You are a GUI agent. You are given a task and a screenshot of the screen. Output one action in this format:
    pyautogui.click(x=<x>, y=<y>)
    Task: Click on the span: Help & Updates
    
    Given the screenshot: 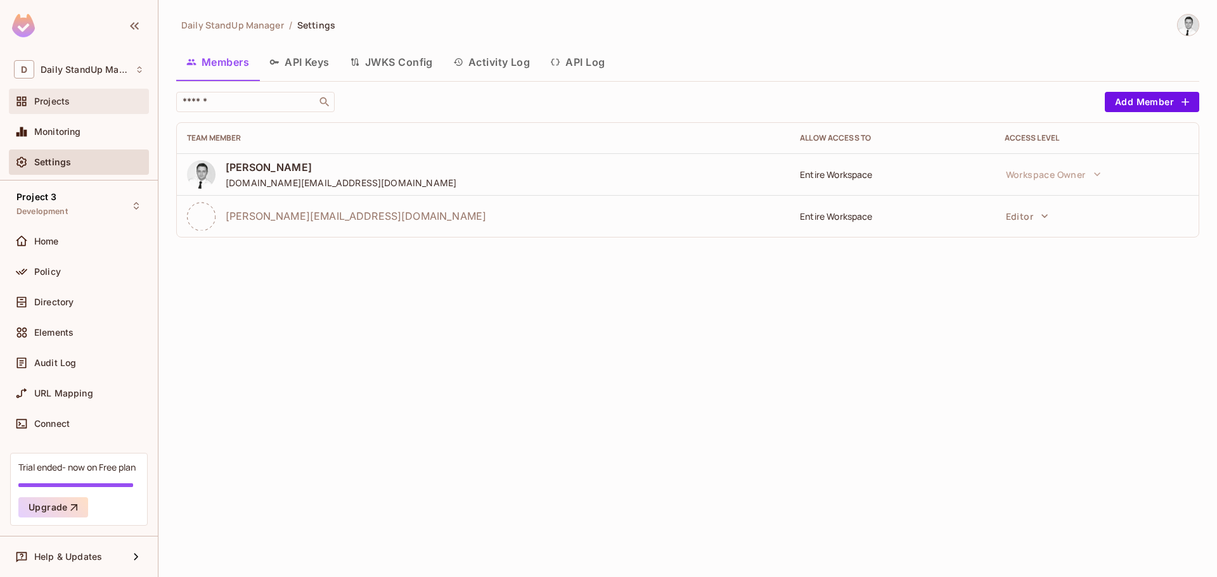 What is the action you would take?
    pyautogui.click(x=68, y=557)
    